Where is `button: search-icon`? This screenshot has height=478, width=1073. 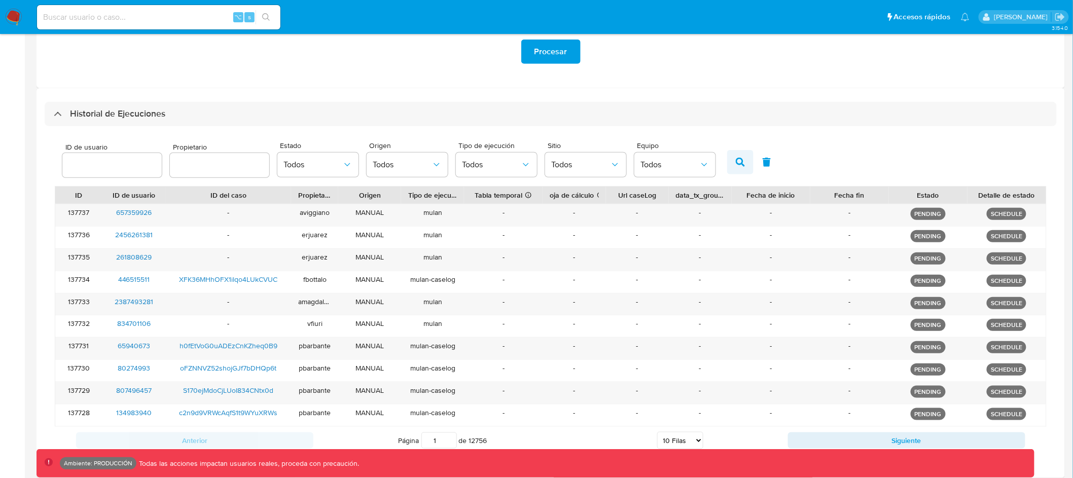
button: search-icon is located at coordinates (266, 17).